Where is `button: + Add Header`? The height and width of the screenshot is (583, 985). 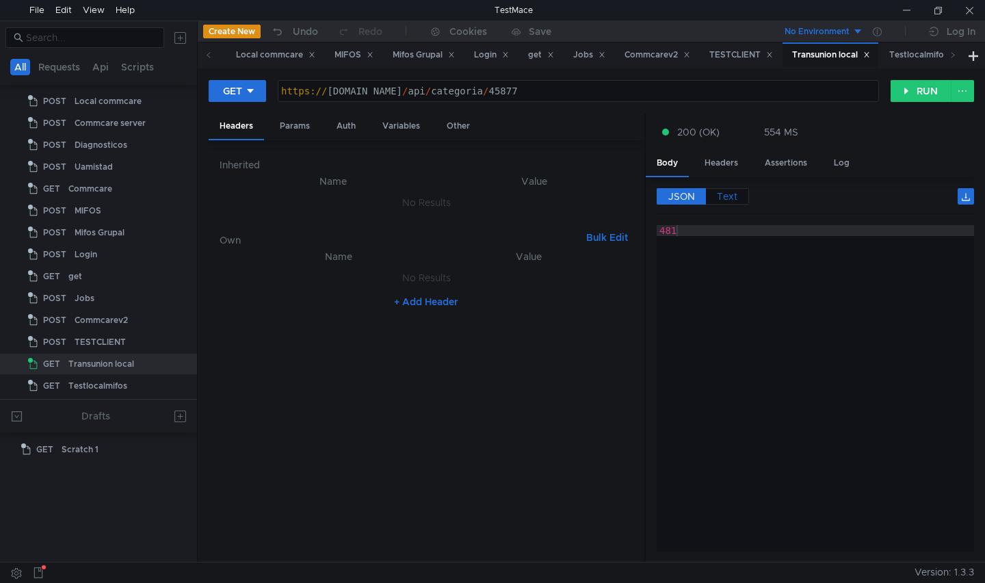 button: + Add Header is located at coordinates (426, 302).